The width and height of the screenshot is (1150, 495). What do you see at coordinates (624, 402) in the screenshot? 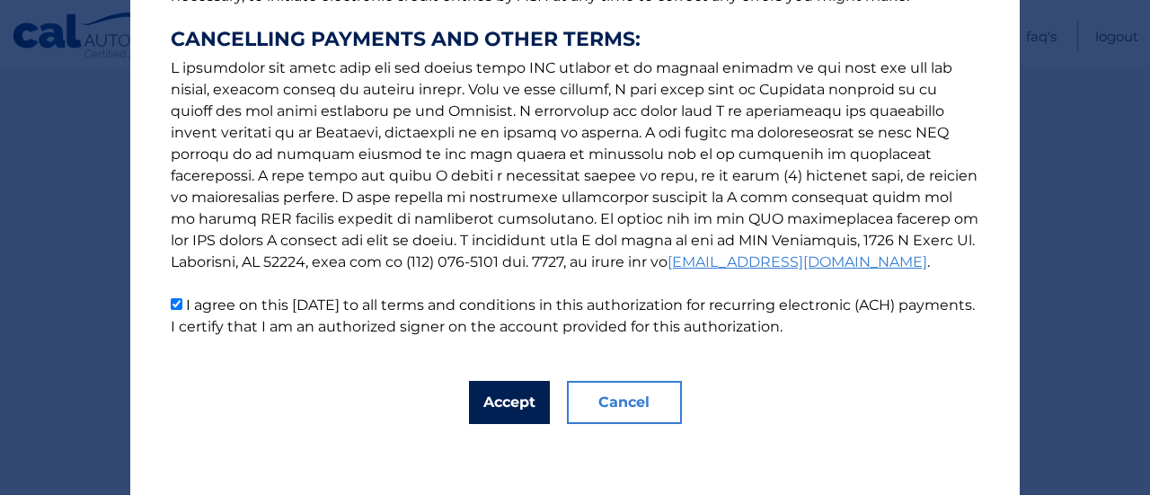
I see `button: Cancel` at bounding box center [624, 402].